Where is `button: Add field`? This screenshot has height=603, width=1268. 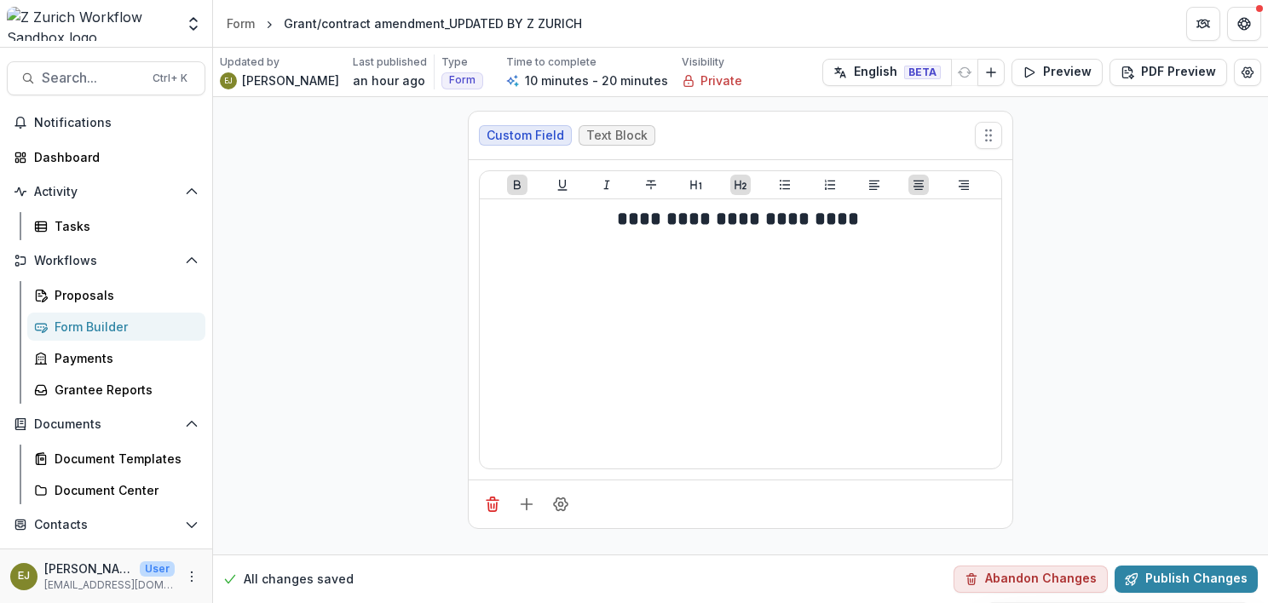
button: Add field is located at coordinates (526, 504).